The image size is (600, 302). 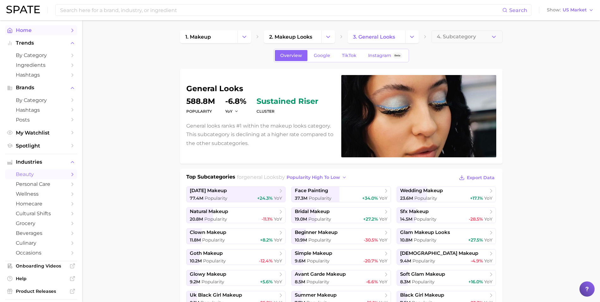 What do you see at coordinates (41, 213) in the screenshot?
I see `a: cultural shifts` at bounding box center [41, 213].